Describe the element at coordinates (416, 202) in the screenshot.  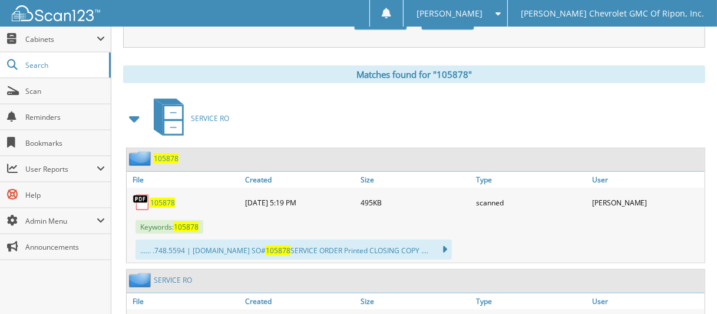
I see `div: 495KB` at that location.